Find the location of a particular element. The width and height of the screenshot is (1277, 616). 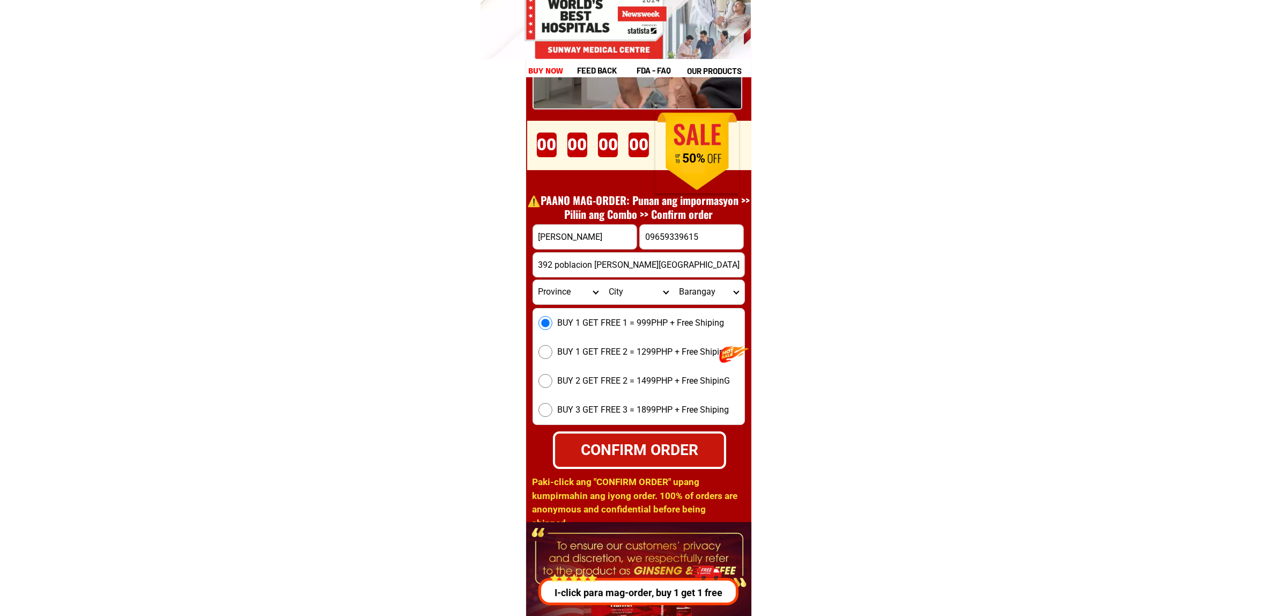

p: I-click para mag-order, buy 1 get 1 free is located at coordinates (640, 592).